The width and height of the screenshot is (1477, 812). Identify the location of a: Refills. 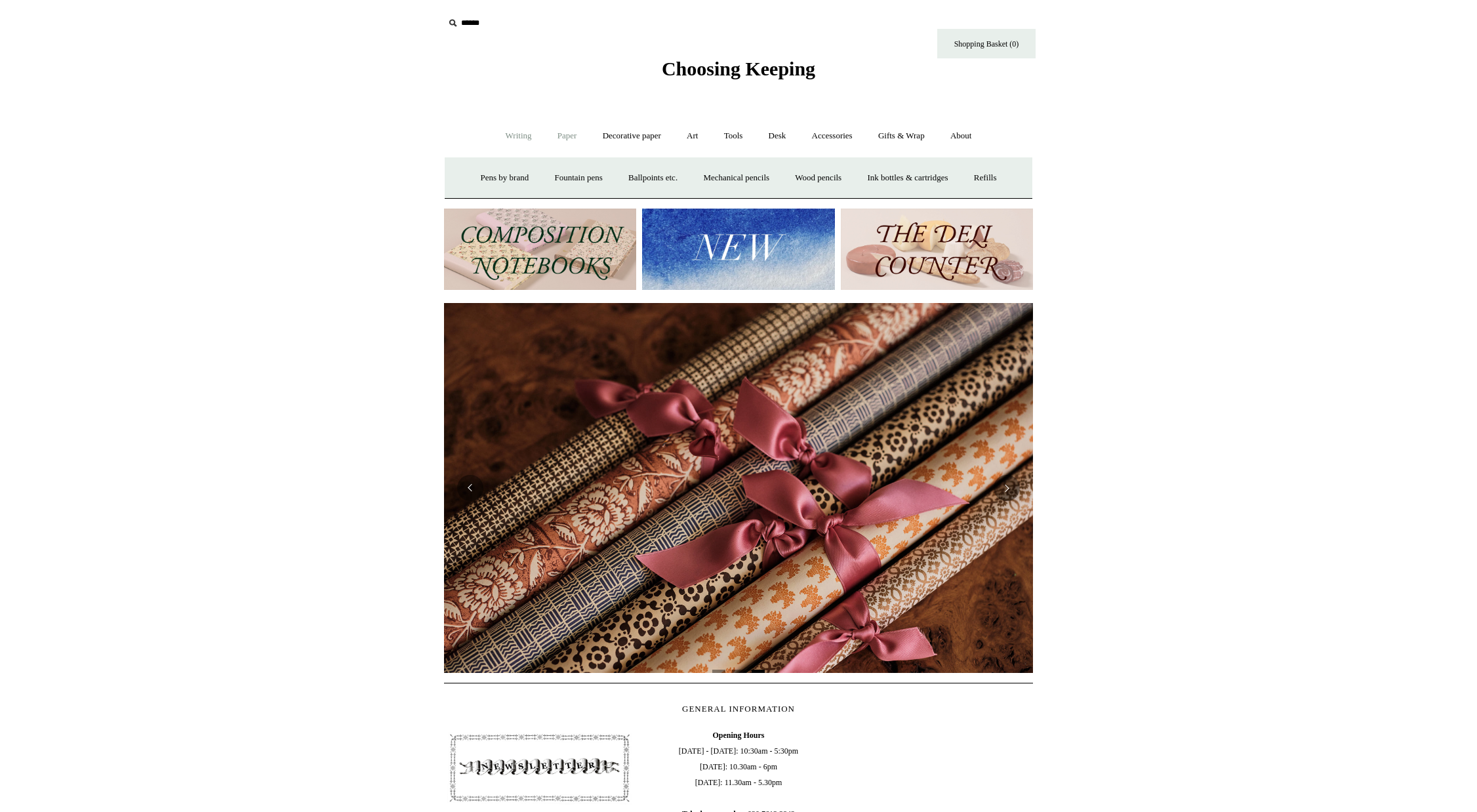
(985, 178).